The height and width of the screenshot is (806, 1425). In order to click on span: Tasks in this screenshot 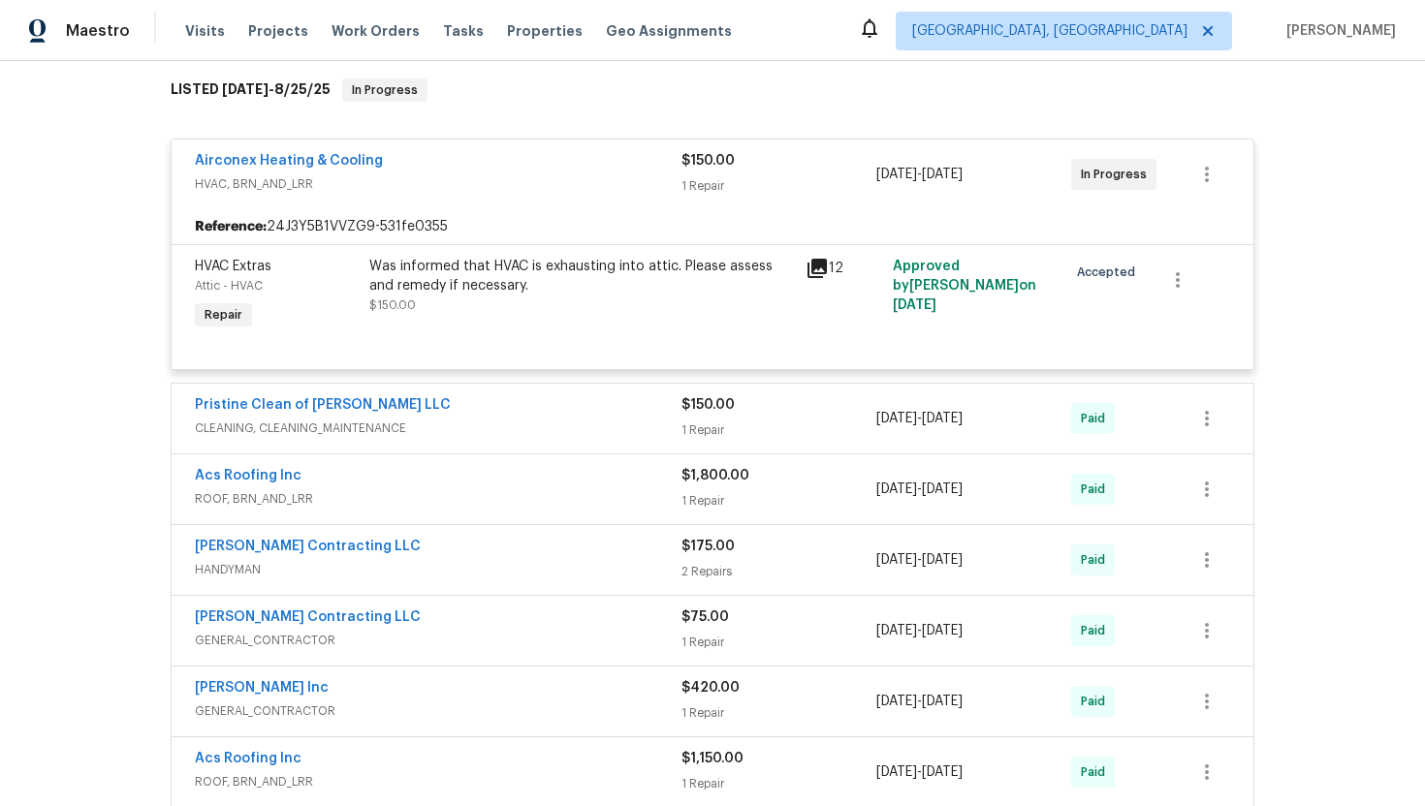, I will do `click(463, 31)`.